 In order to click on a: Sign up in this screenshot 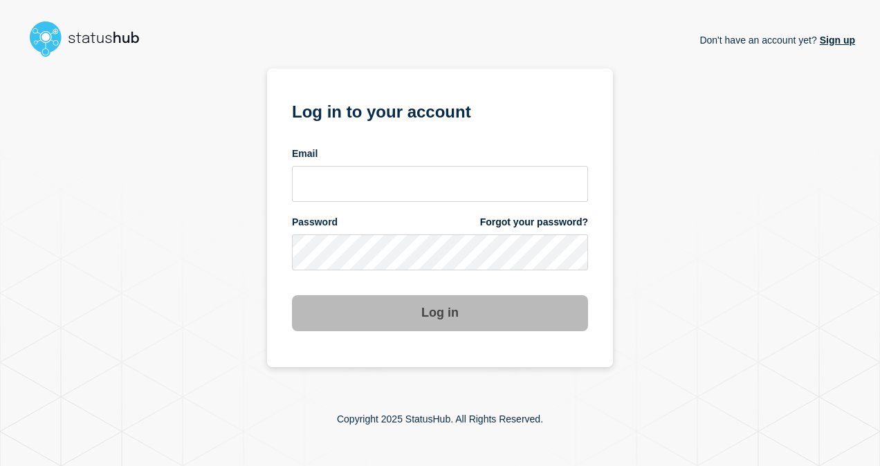, I will do `click(835, 40)`.